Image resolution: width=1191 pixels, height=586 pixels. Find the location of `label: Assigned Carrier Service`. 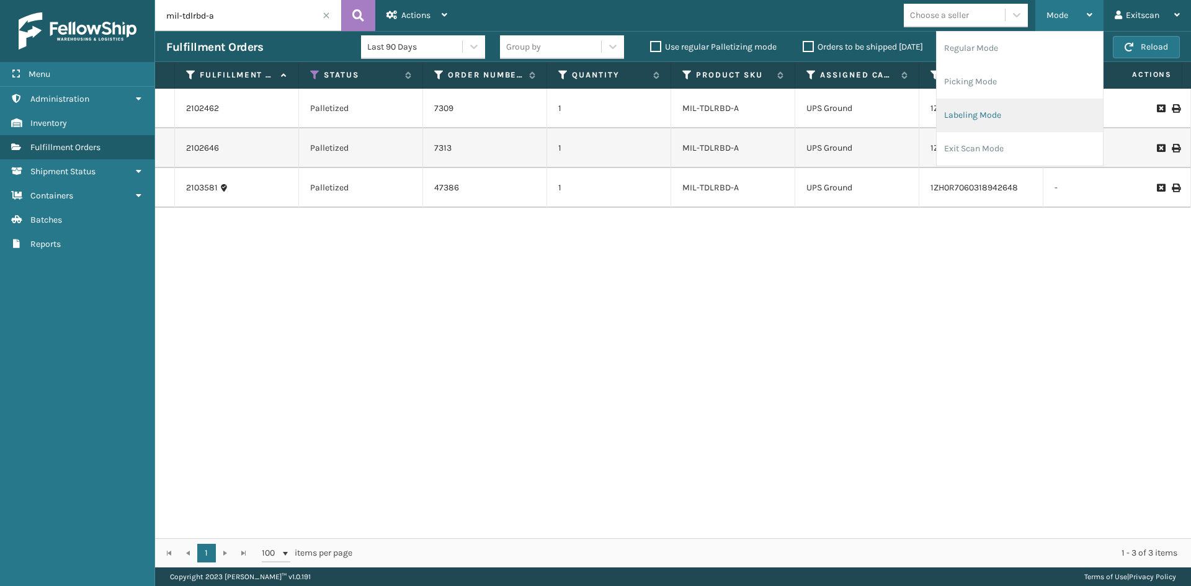

label: Assigned Carrier Service is located at coordinates (857, 75).